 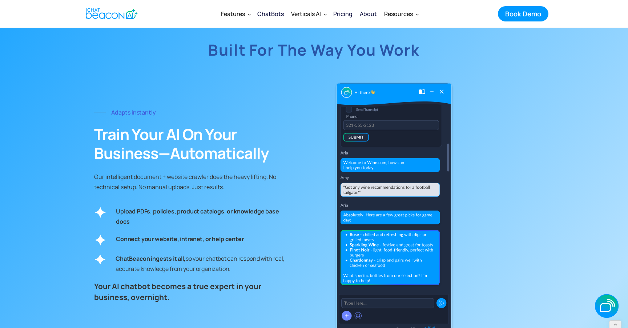 I want to click on p: Our intelligent document + website crawler does the heavy lifting. No technical setup. No manual ..., so click(x=191, y=182).